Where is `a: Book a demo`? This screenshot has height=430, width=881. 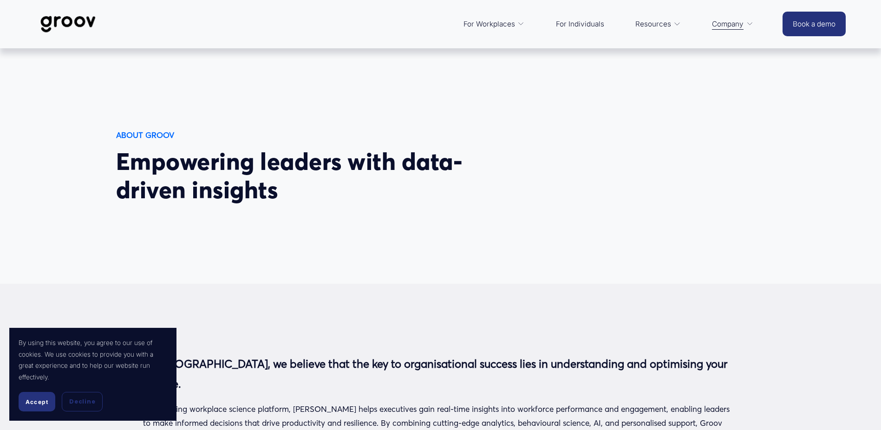 a: Book a demo is located at coordinates (814, 24).